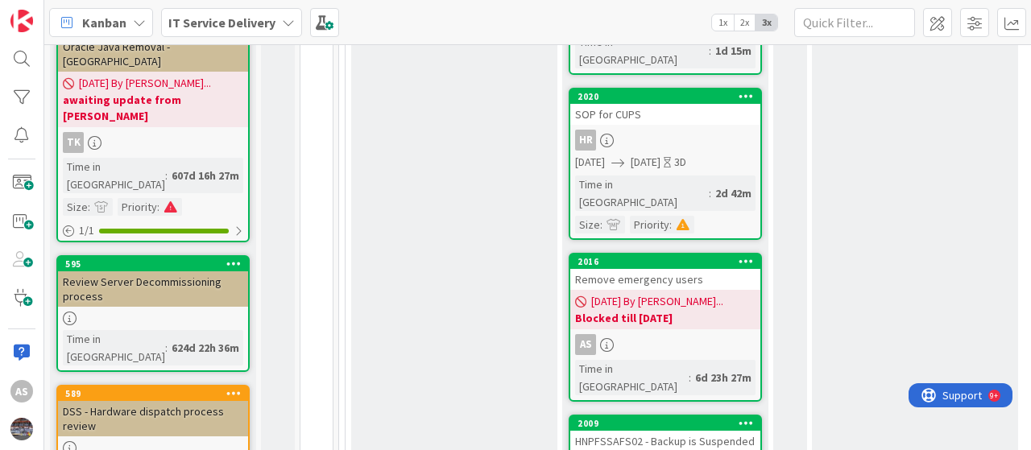 The height and width of the screenshot is (450, 1031). What do you see at coordinates (153, 419) in the screenshot?
I see `div: DSS - Hardware dispatch process review` at bounding box center [153, 419].